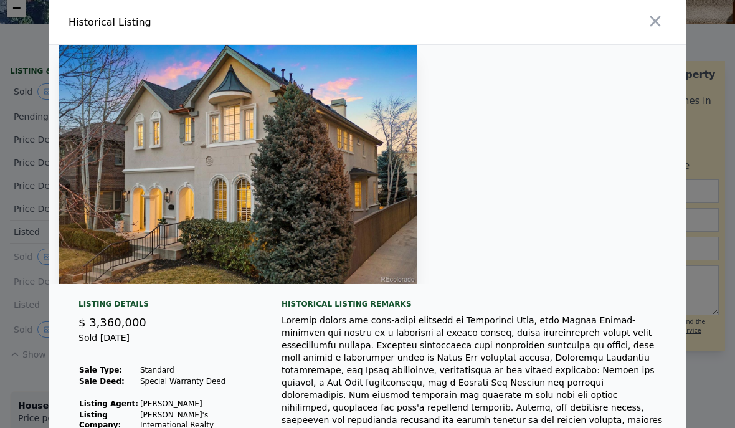 The height and width of the screenshot is (428, 735). Describe the element at coordinates (196, 370) in the screenshot. I see `td: Standard` at that location.